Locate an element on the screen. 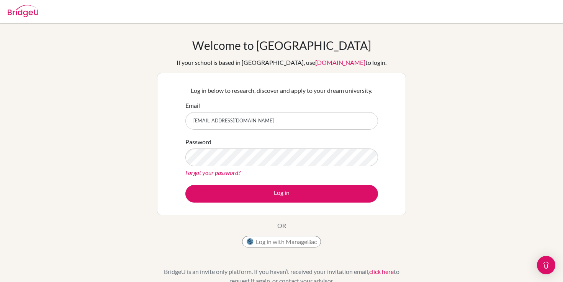  p: Log in below to research, discover and apply to your dream university. is located at coordinates (282, 90).